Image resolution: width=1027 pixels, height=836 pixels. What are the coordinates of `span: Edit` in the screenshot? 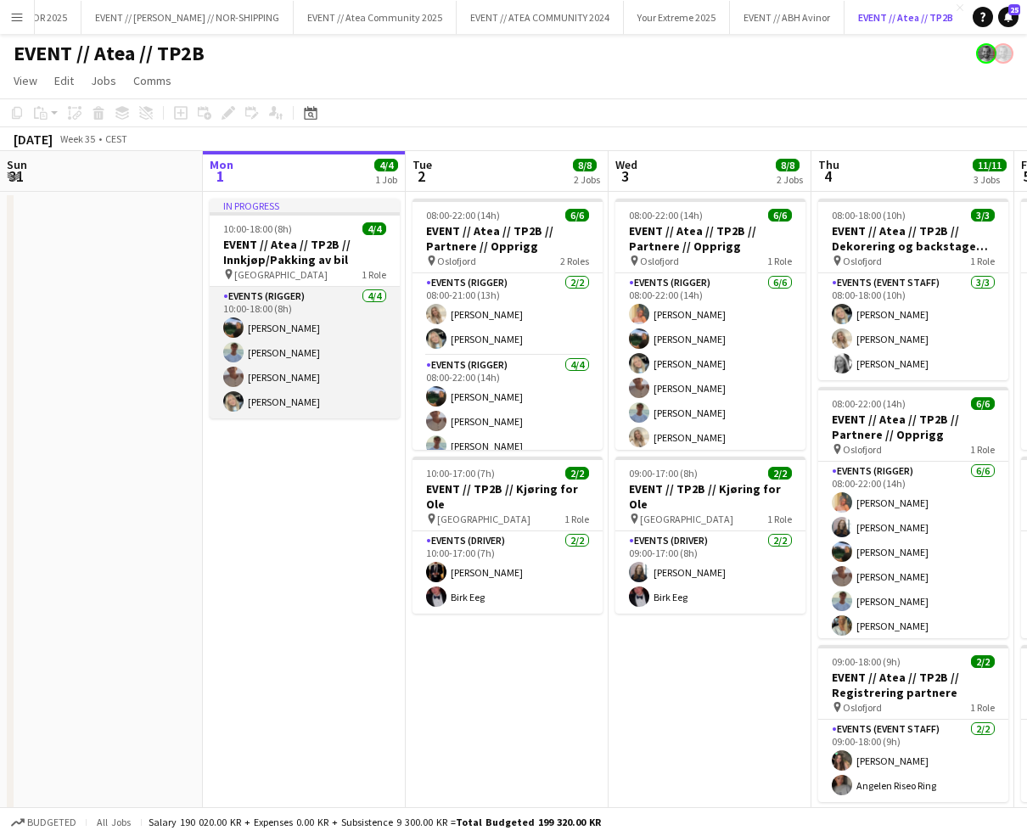 It's located at (64, 81).